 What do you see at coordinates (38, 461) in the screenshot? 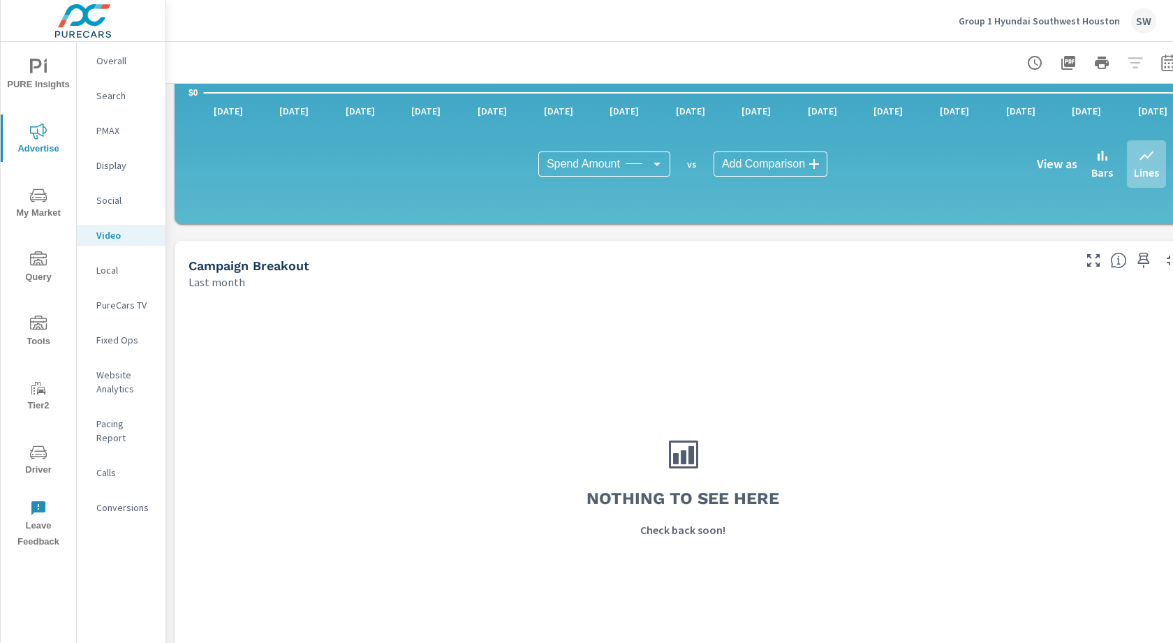
I see `span: Driver` at bounding box center [38, 461].